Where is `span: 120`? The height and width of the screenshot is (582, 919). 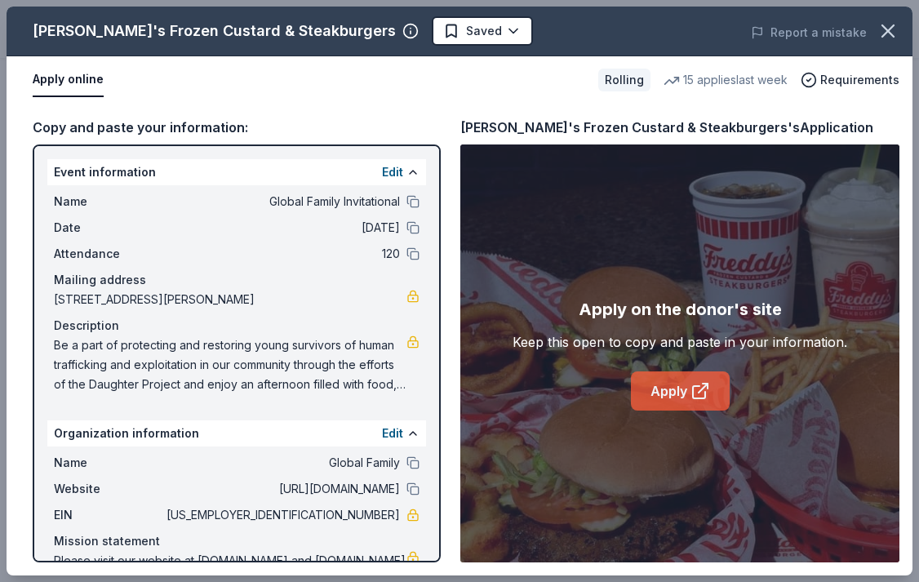 span: 120 is located at coordinates (281, 254).